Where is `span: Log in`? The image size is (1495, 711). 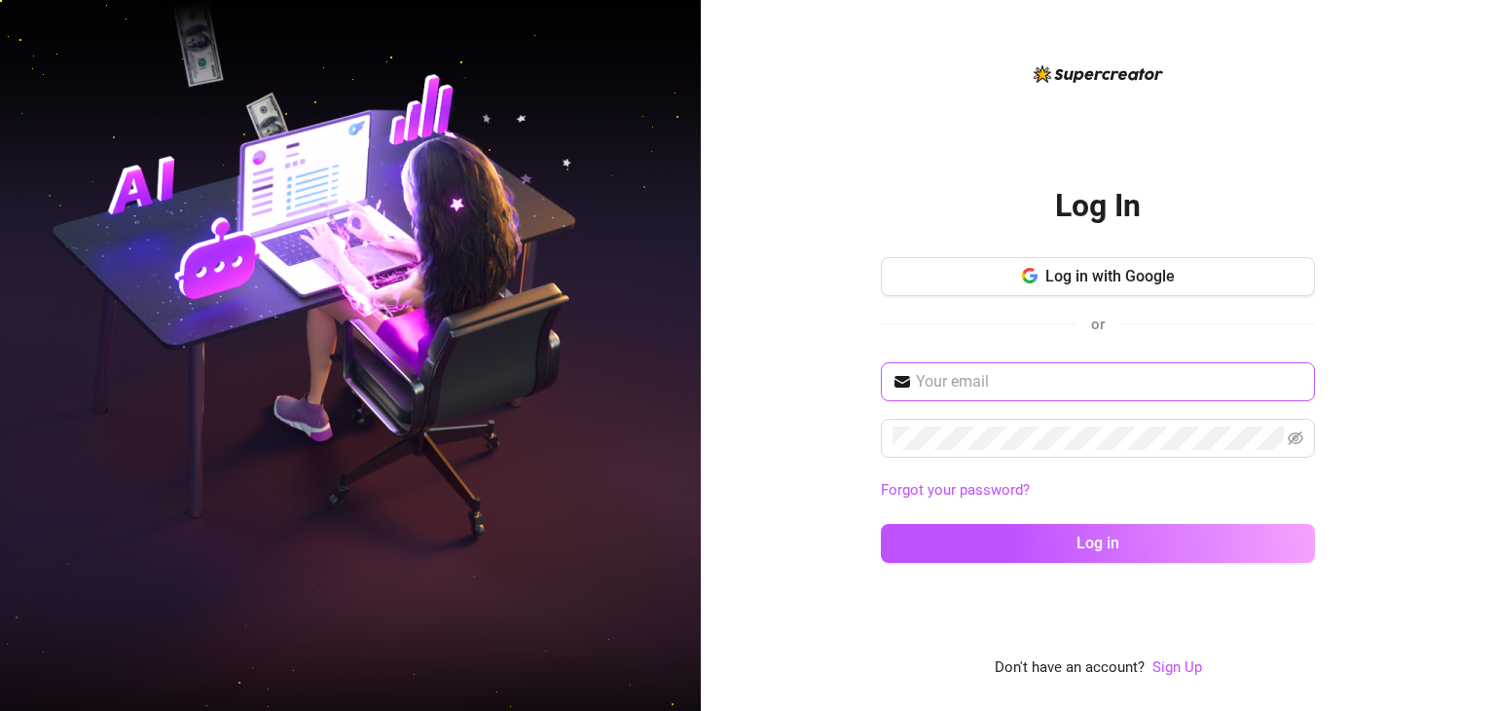
span: Log in is located at coordinates (1098, 542).